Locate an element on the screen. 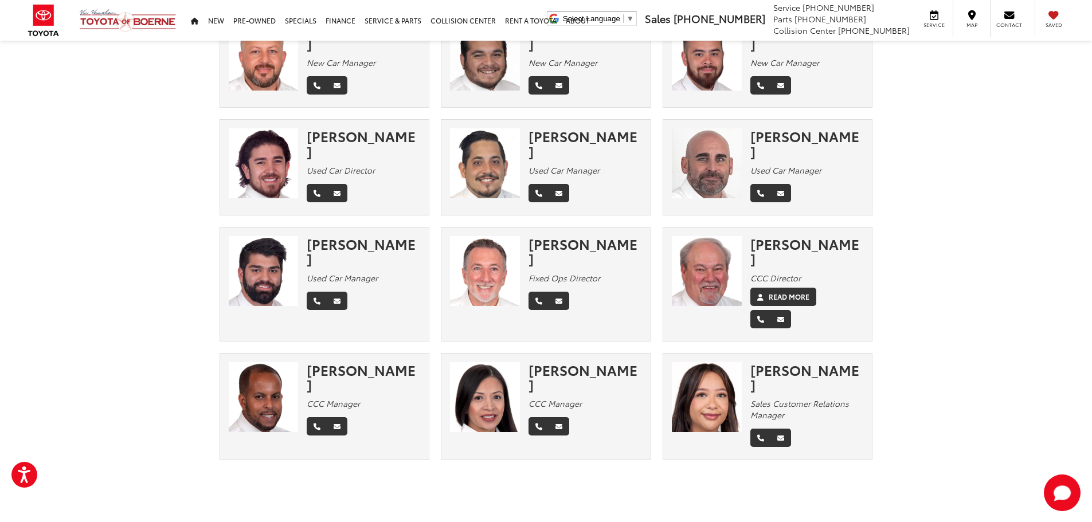  em: CCC Director is located at coordinates (775, 278).